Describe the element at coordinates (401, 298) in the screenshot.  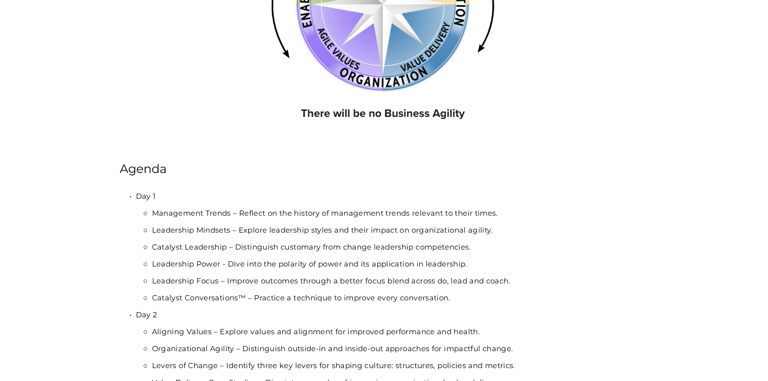
I see `p: Catalyst Conversations™ – Practice a technique to improve every conversation.` at that location.